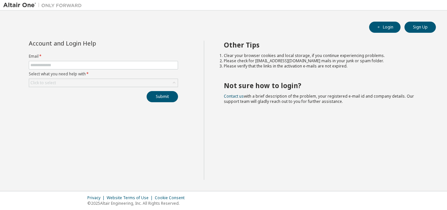 Image resolution: width=447 pixels, height=210 pixels. What do you see at coordinates (172, 198) in the screenshot?
I see `div: Cookie Consent` at bounding box center [172, 198].